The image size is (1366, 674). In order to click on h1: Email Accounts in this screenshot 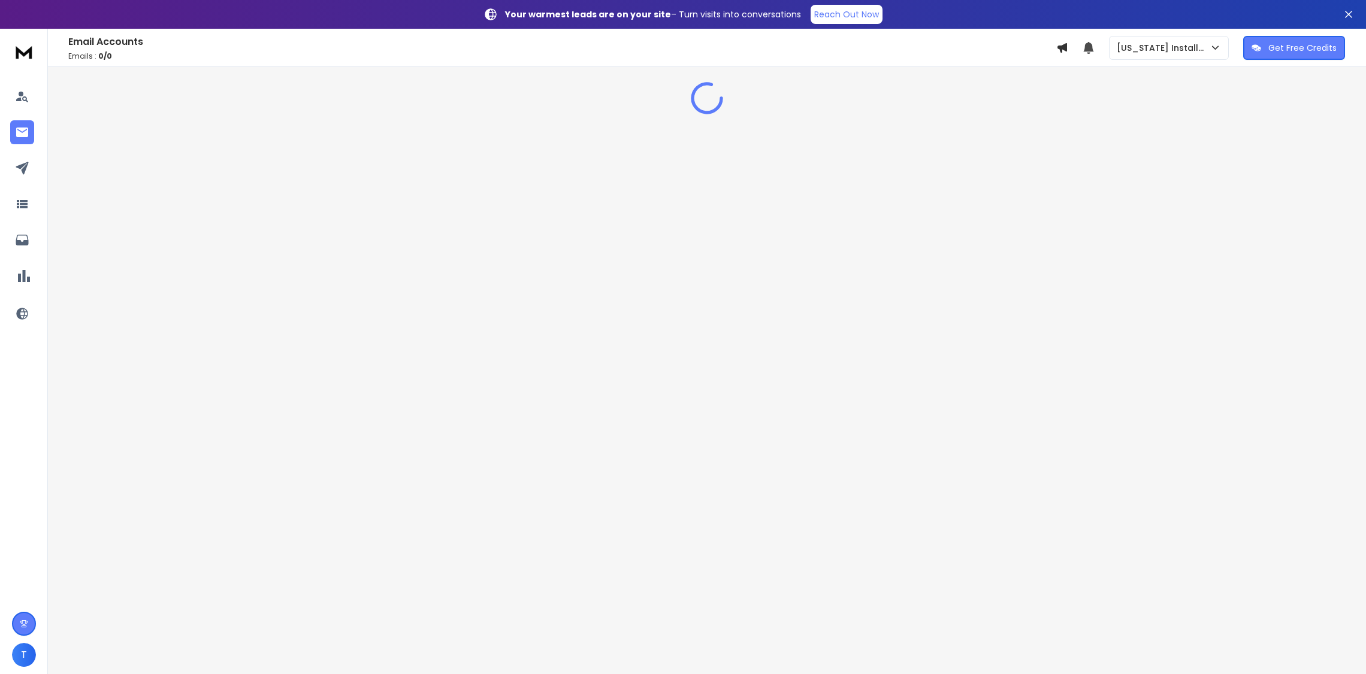, I will do `click(562, 42)`.